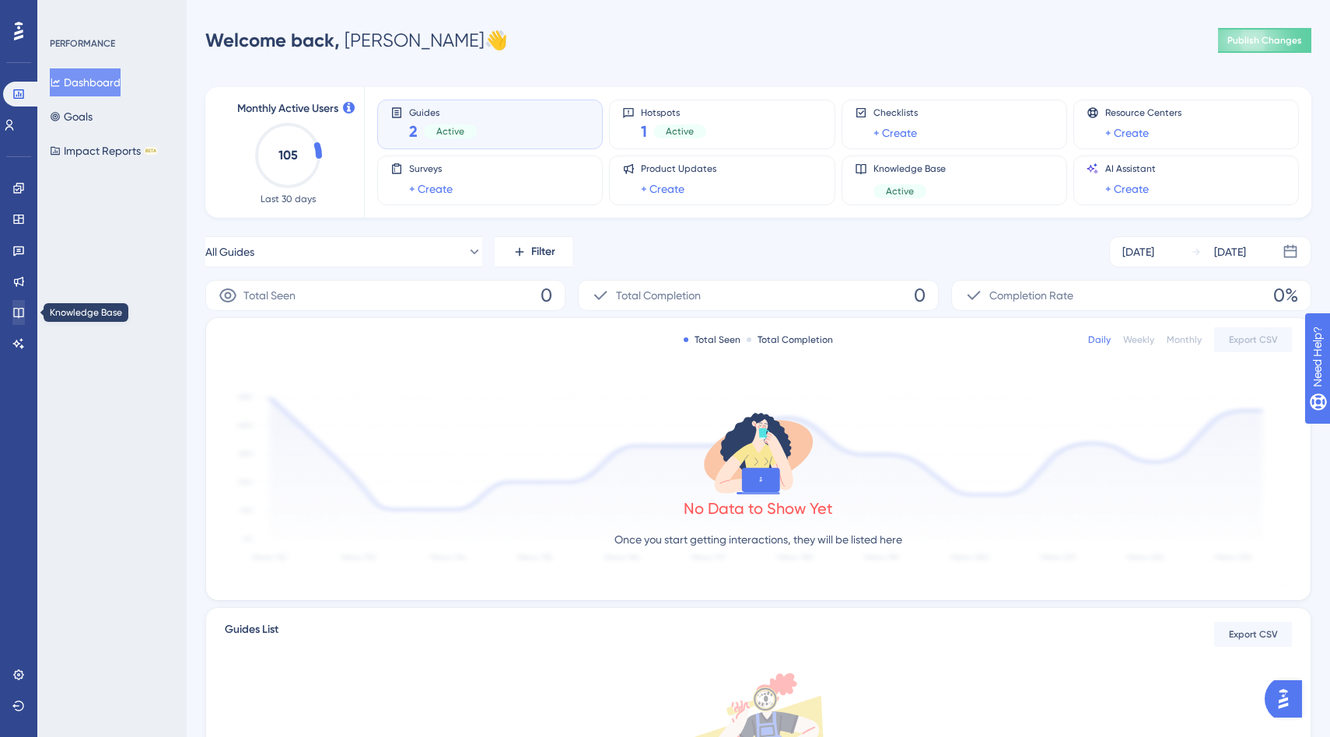 This screenshot has height=737, width=1330. What do you see at coordinates (251, 635) in the screenshot?
I see `span: Guides List` at bounding box center [251, 635].